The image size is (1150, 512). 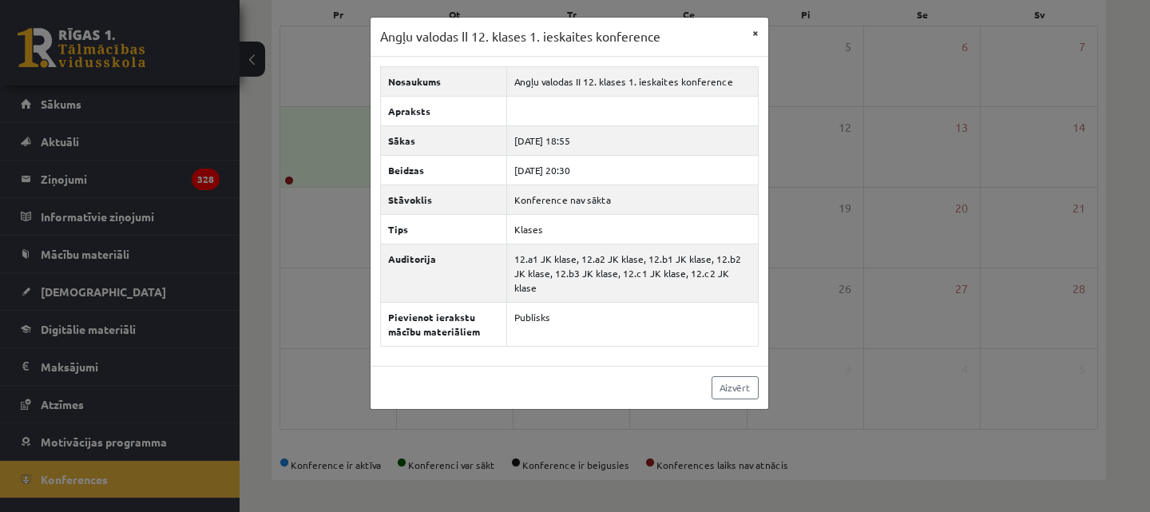 I want to click on th: Pievienot ierakstu mācību materiāliem, so click(x=443, y=323).